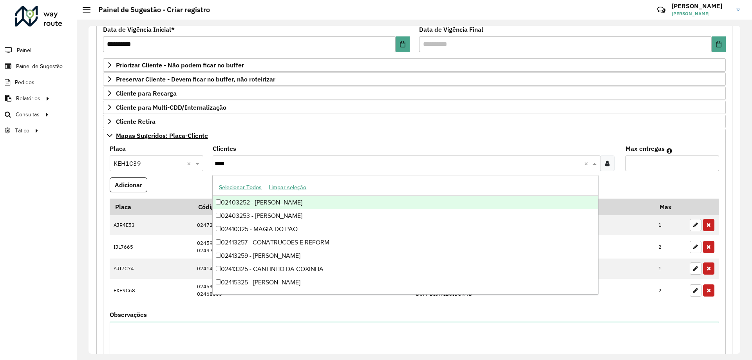 The width and height of the screenshot is (752, 360). Describe the element at coordinates (451, 29) in the screenshot. I see `label: Data de Vigência Final` at that location.